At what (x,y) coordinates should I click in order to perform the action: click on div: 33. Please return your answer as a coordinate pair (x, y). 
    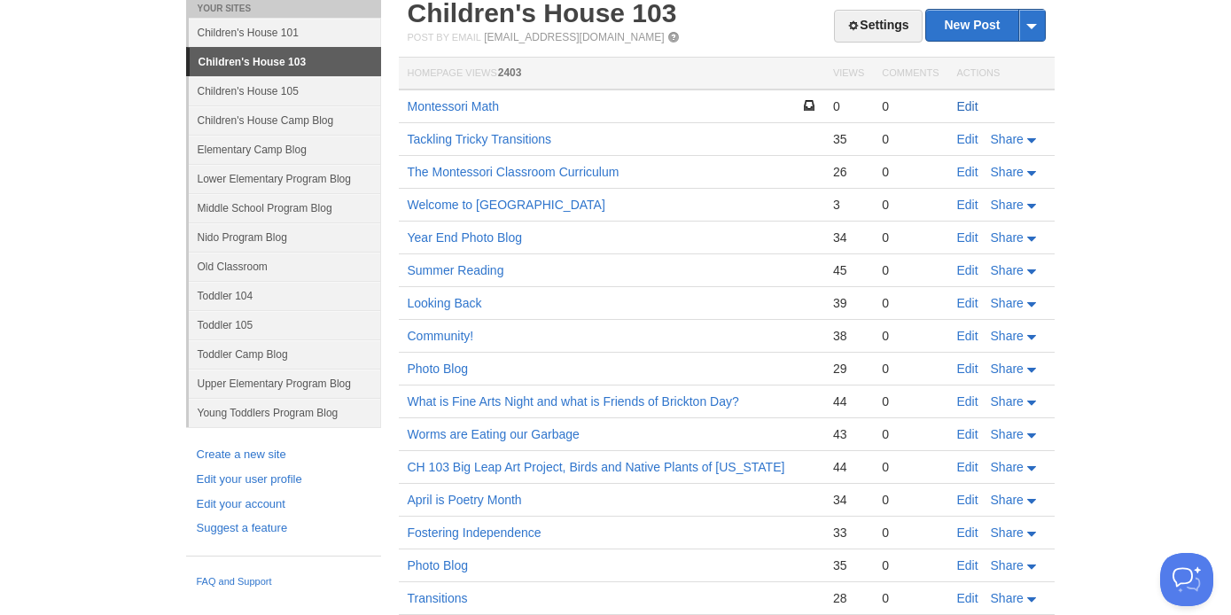
    Looking at the image, I should click on (848, 533).